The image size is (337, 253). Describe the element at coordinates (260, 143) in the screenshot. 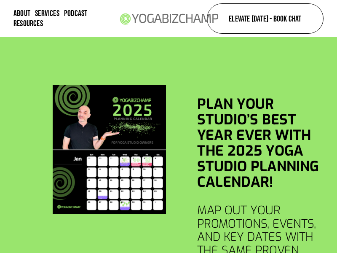

I see `strong: Plan Your Studio’s Best Year Ever with the 2025 Yoga Studio Planning Calendar!` at that location.